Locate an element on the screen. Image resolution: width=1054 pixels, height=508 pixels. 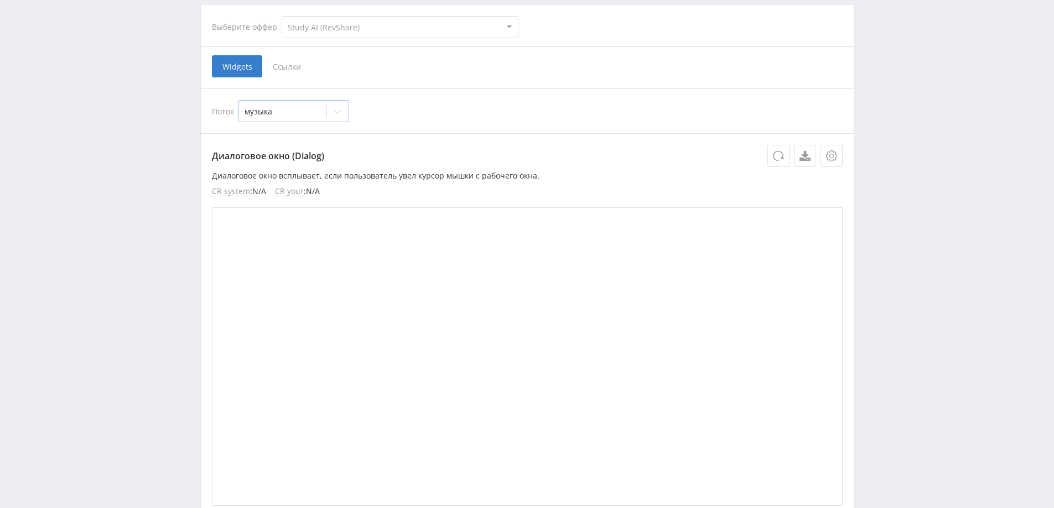
p: Диалоговое окно (Dialog) is located at coordinates (527, 156).